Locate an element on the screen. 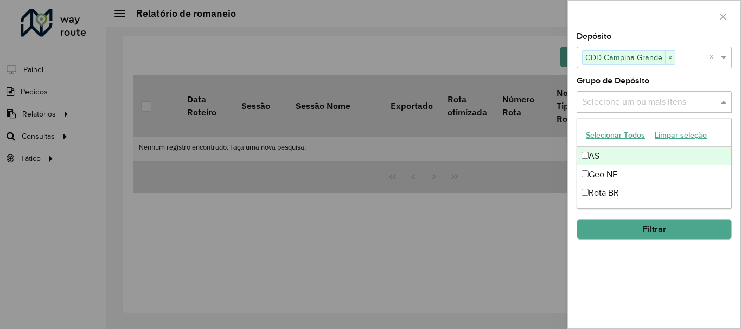 The height and width of the screenshot is (329, 741). ng-dropdown-panel: Options list is located at coordinates (654, 163).